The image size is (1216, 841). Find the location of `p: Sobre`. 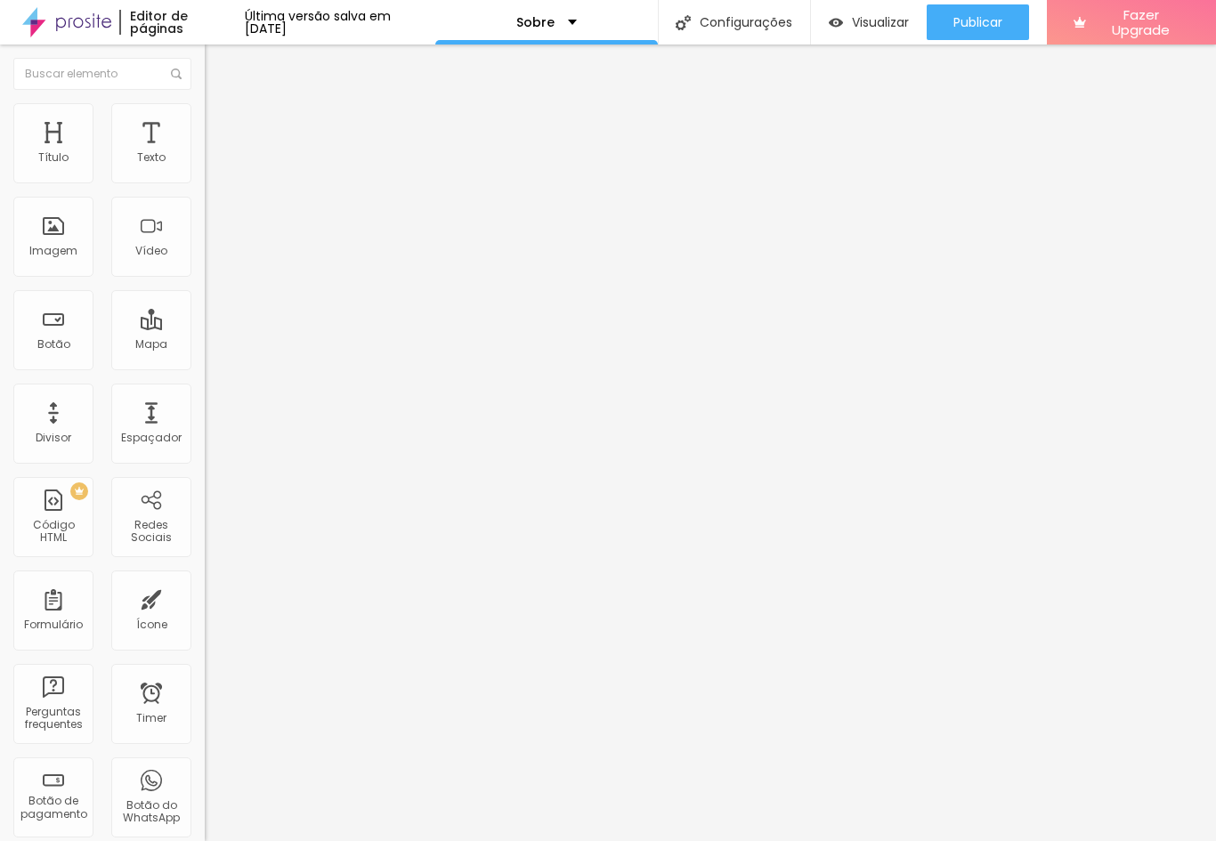

p: Sobre is located at coordinates (535, 22).